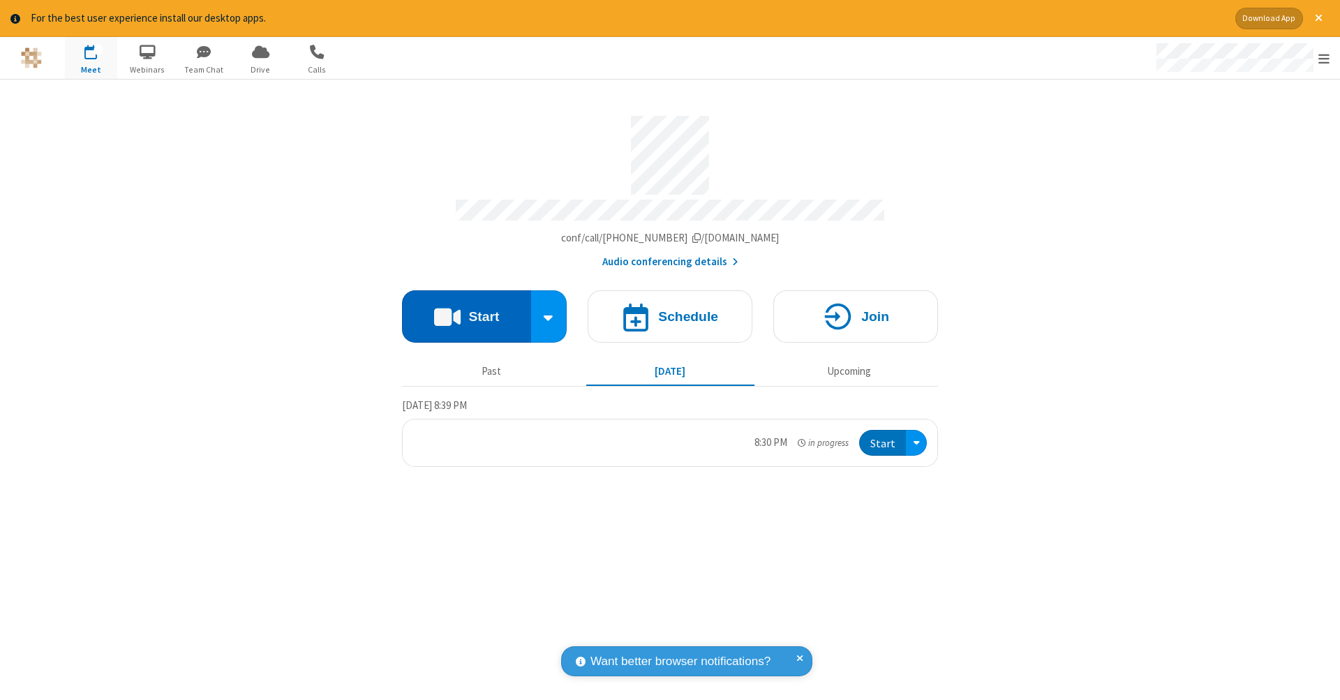  I want to click on div: 1, so click(98, 50).